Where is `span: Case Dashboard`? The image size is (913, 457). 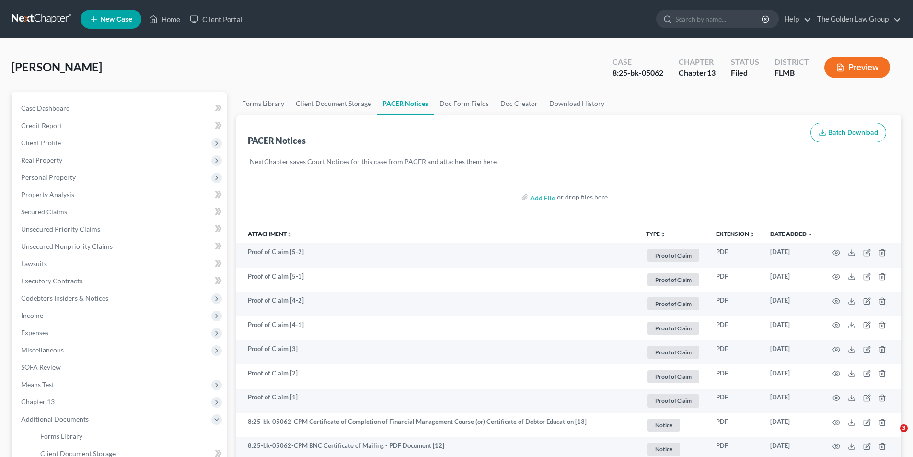
span: Case Dashboard is located at coordinates (46, 108).